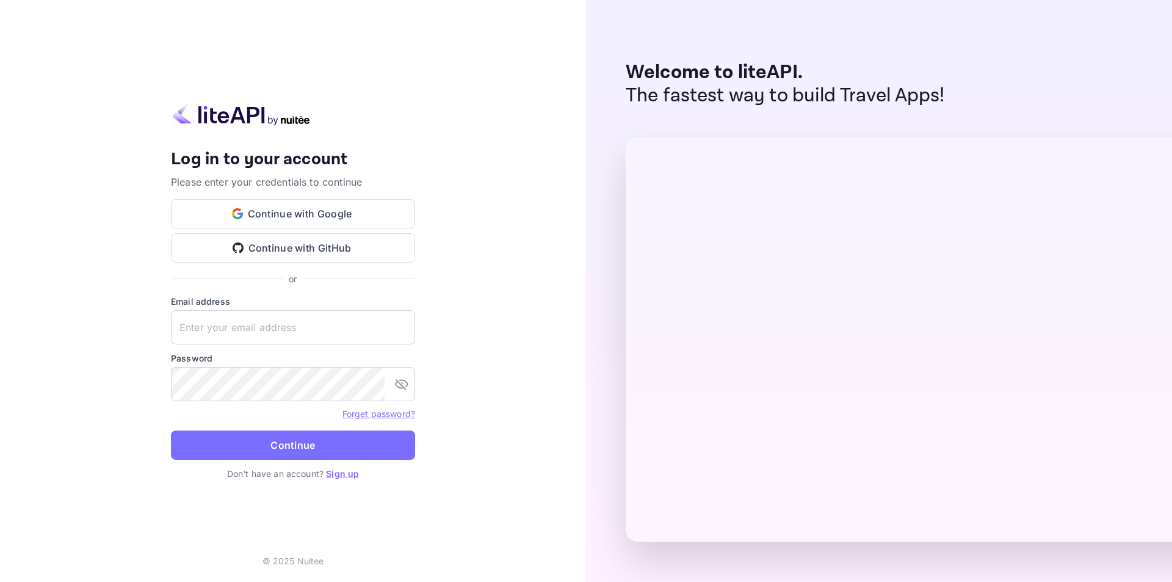  Describe the element at coordinates (293, 182) in the screenshot. I see `p: Please enter your credentials to continue` at that location.